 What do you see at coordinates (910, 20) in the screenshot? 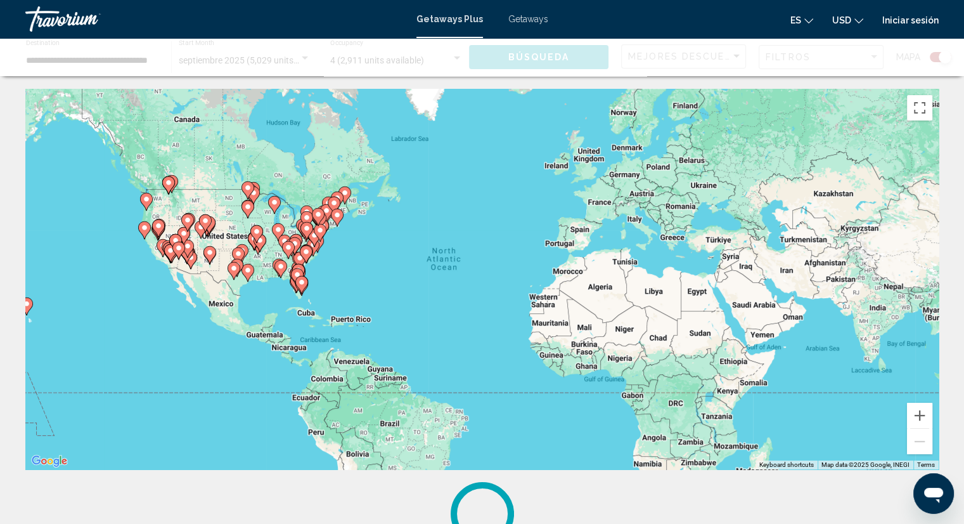
I see `a: Iniciar sesión` at bounding box center [910, 20].